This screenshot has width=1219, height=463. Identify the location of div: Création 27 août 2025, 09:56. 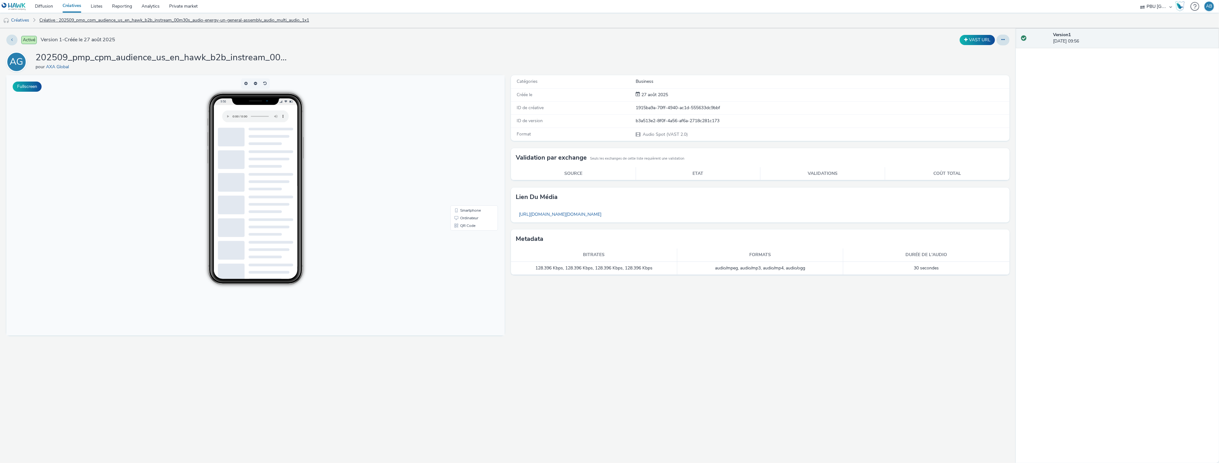
(654, 95).